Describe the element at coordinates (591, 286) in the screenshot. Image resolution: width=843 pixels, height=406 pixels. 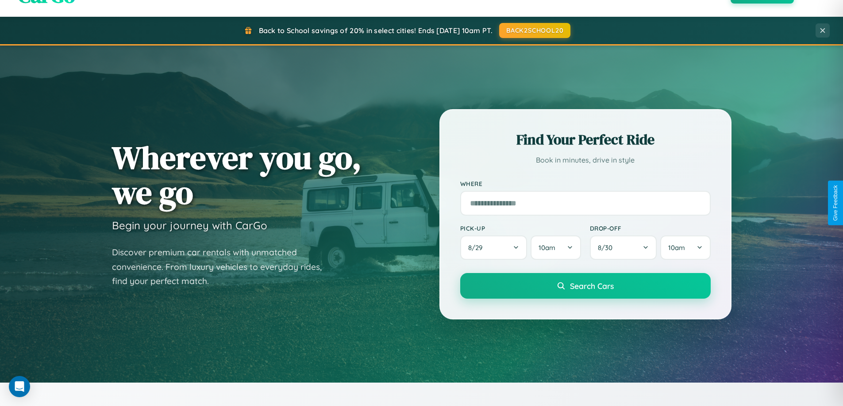
I see `span: Search Cars` at that location.